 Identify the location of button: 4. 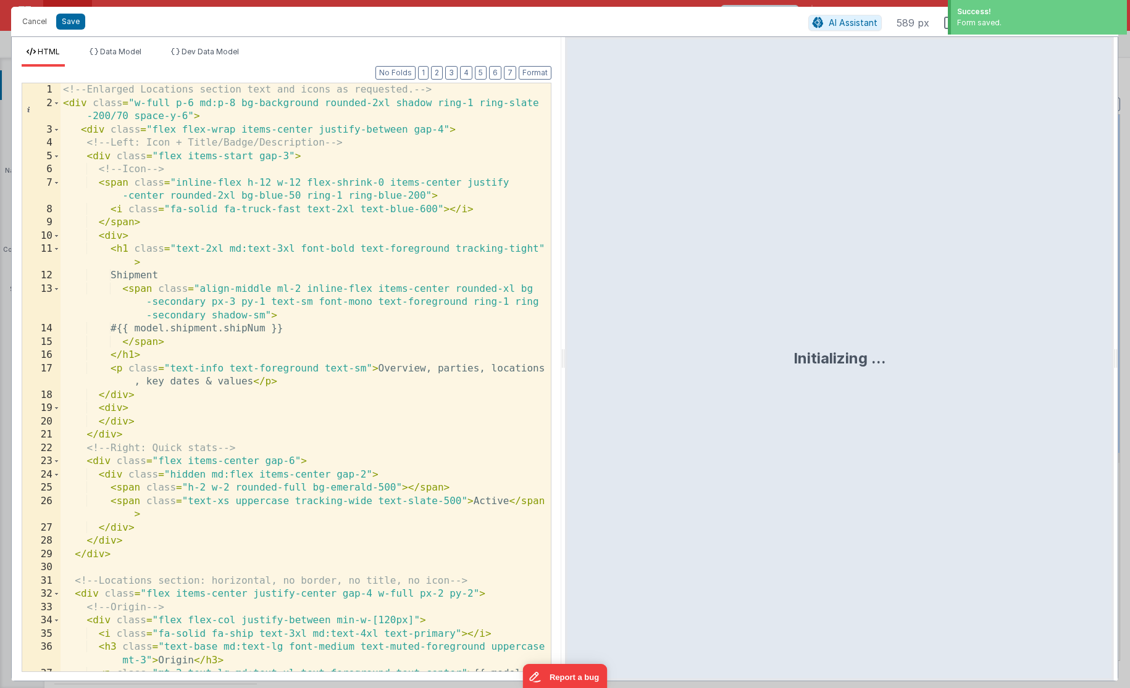
(466, 73).